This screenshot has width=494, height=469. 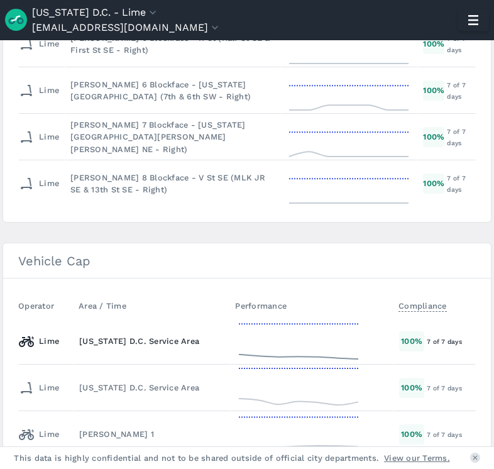 I want to click on th: Area / Time, so click(x=151, y=305).